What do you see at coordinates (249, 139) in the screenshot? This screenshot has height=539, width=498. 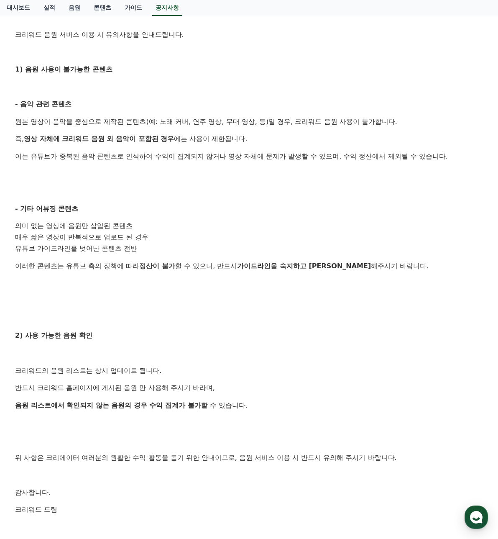 I see `p: 즉, 에는 사용이 제한됩니다.` at bounding box center [249, 139].